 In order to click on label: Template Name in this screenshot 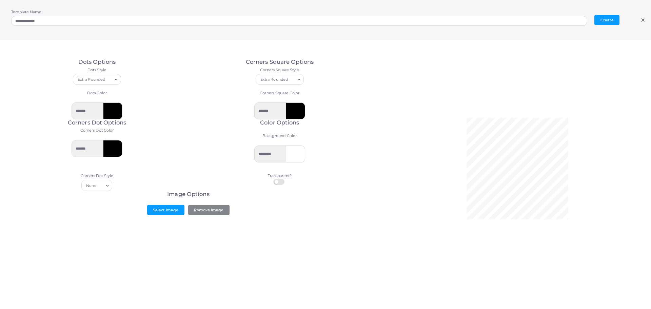, I will do `click(26, 12)`.